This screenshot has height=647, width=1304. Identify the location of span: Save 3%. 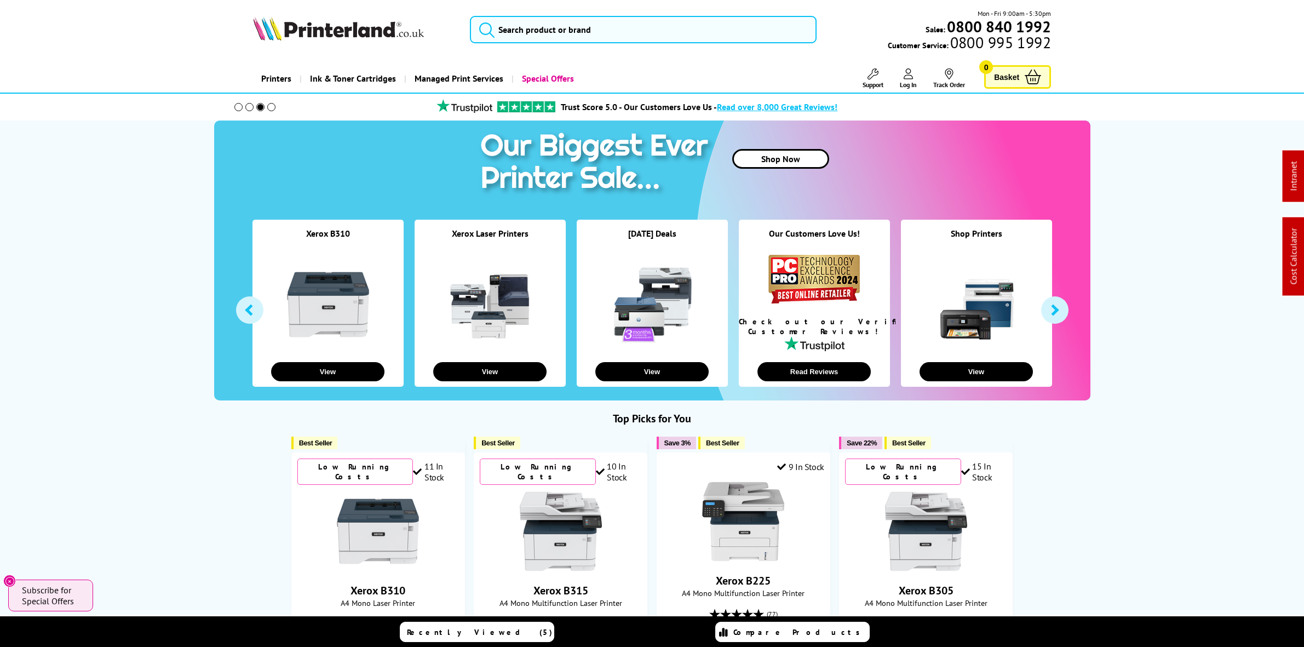
(677, 442).